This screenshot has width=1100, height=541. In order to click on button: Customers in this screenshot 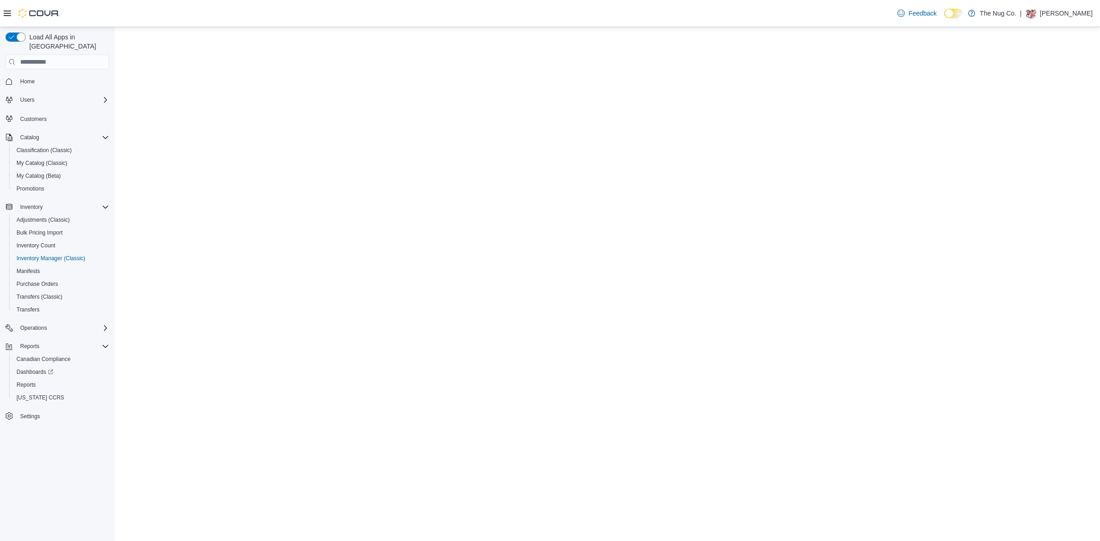, I will do `click(57, 118)`.